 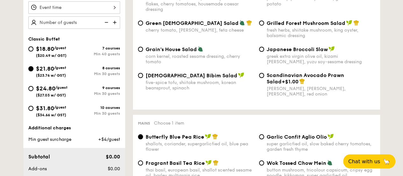 I want to click on div: shallots, coriander, supergarlicfied oil, blue pea flower, so click(x=200, y=146).